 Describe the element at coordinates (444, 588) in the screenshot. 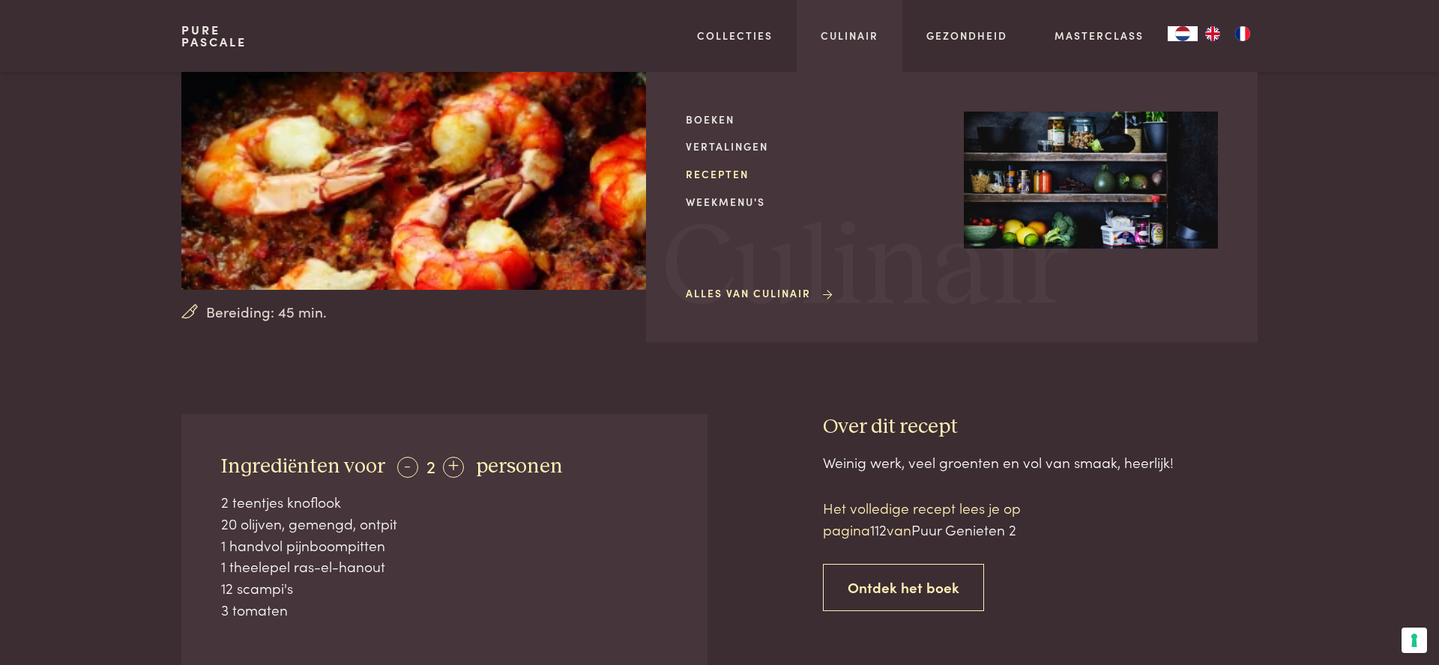

I see `div: 12 scampi's` at that location.